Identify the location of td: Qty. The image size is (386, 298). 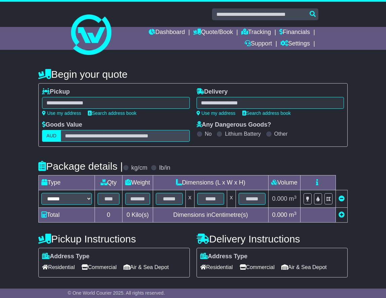
(109, 183).